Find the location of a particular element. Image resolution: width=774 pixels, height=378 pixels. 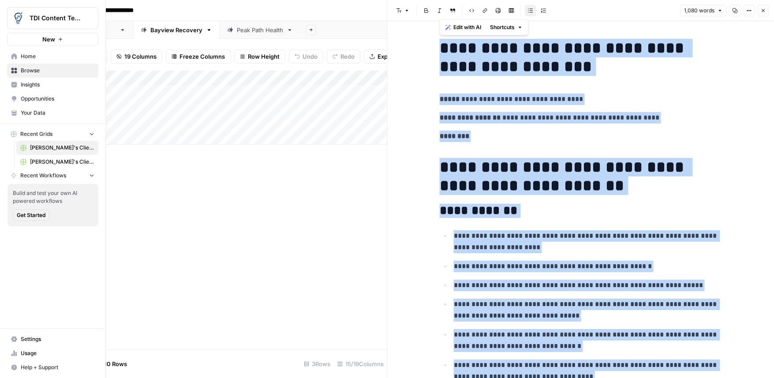

span: Settings is located at coordinates (57, 339).